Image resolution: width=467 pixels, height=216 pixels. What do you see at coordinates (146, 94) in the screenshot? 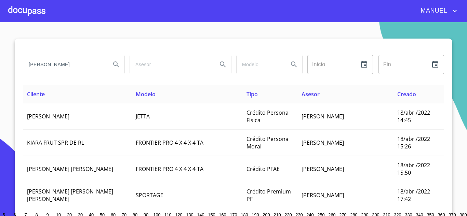
I see `span: Modelo` at bounding box center [146, 94].